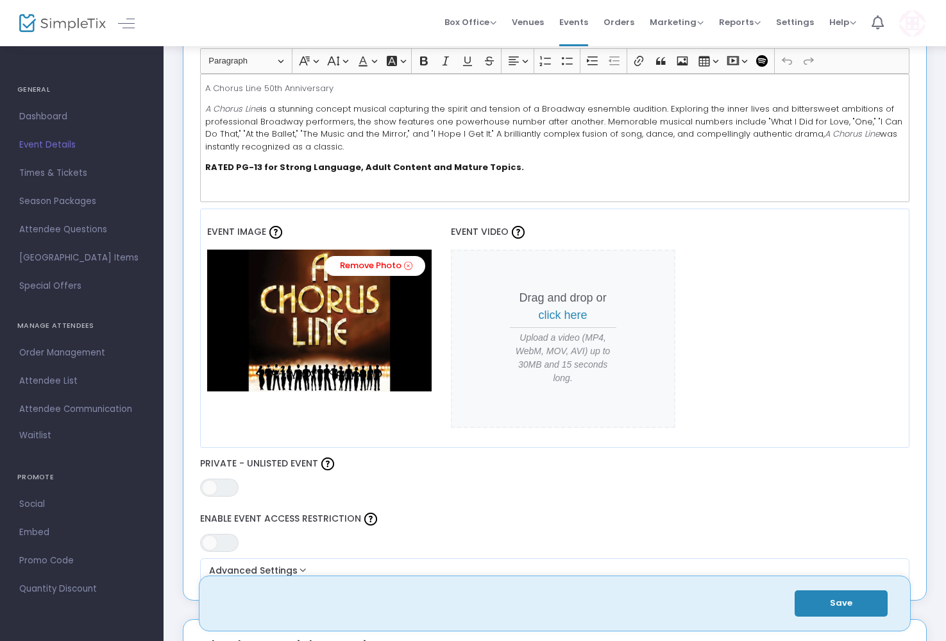 This screenshot has width=946, height=641. What do you see at coordinates (554, 121) in the screenshot?
I see `span: is a stunning concept musical capturing the spirit and tension of a Broadway esnemble audition. E...` at bounding box center [554, 121].